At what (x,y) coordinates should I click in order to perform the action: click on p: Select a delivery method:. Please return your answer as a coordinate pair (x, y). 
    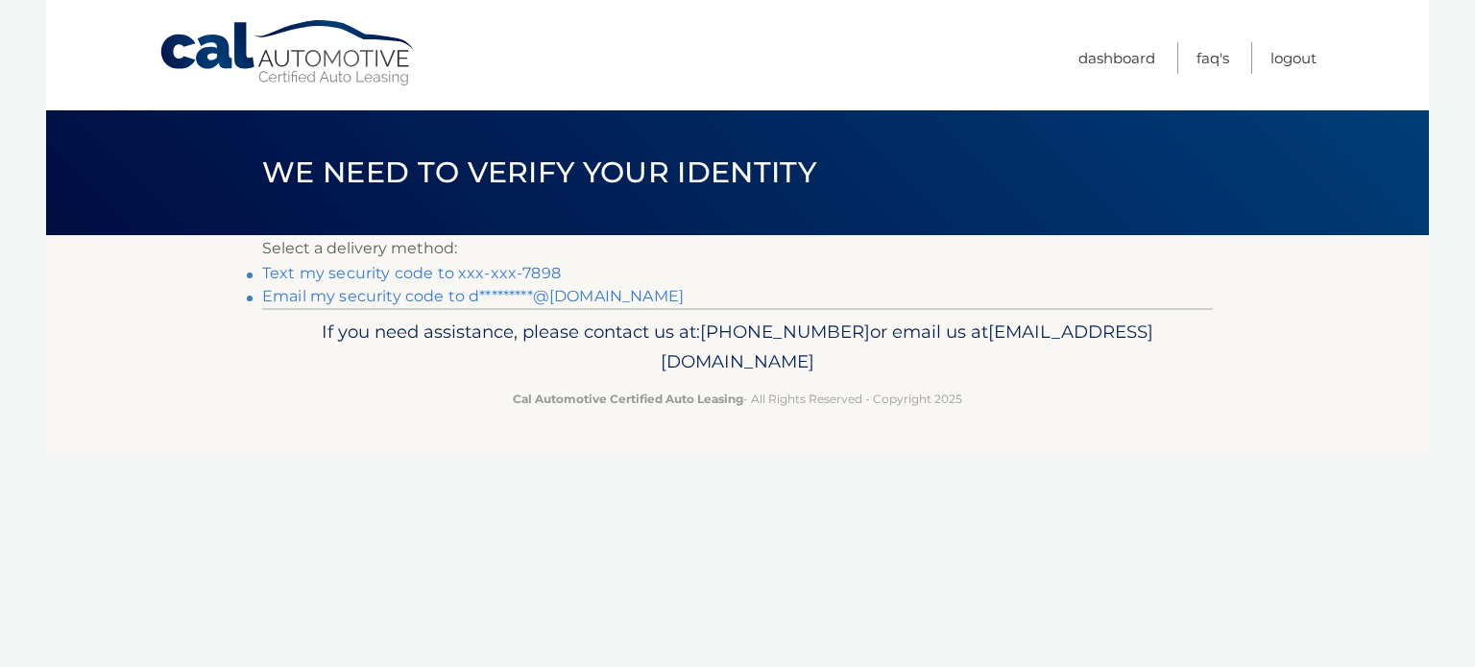
    Looking at the image, I should click on (737, 249).